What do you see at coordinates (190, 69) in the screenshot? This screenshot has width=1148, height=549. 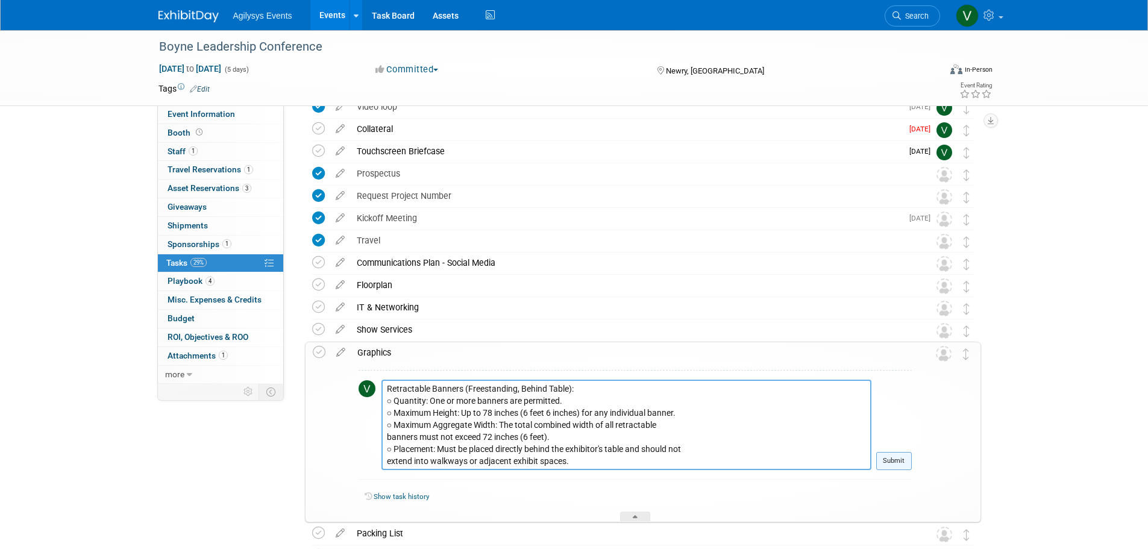 I see `span: to` at bounding box center [190, 69].